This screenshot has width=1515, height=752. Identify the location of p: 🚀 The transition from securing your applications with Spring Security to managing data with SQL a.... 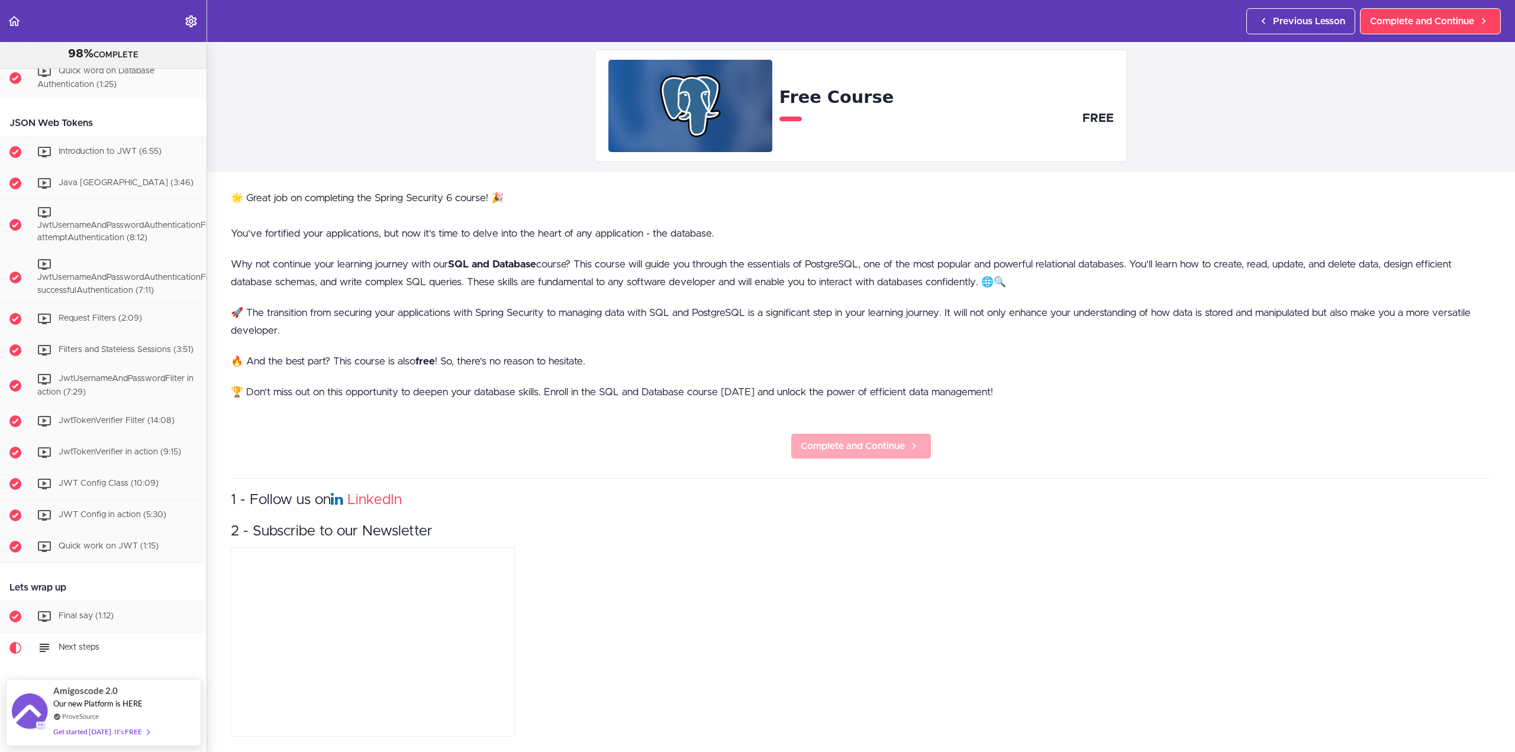
(861, 322).